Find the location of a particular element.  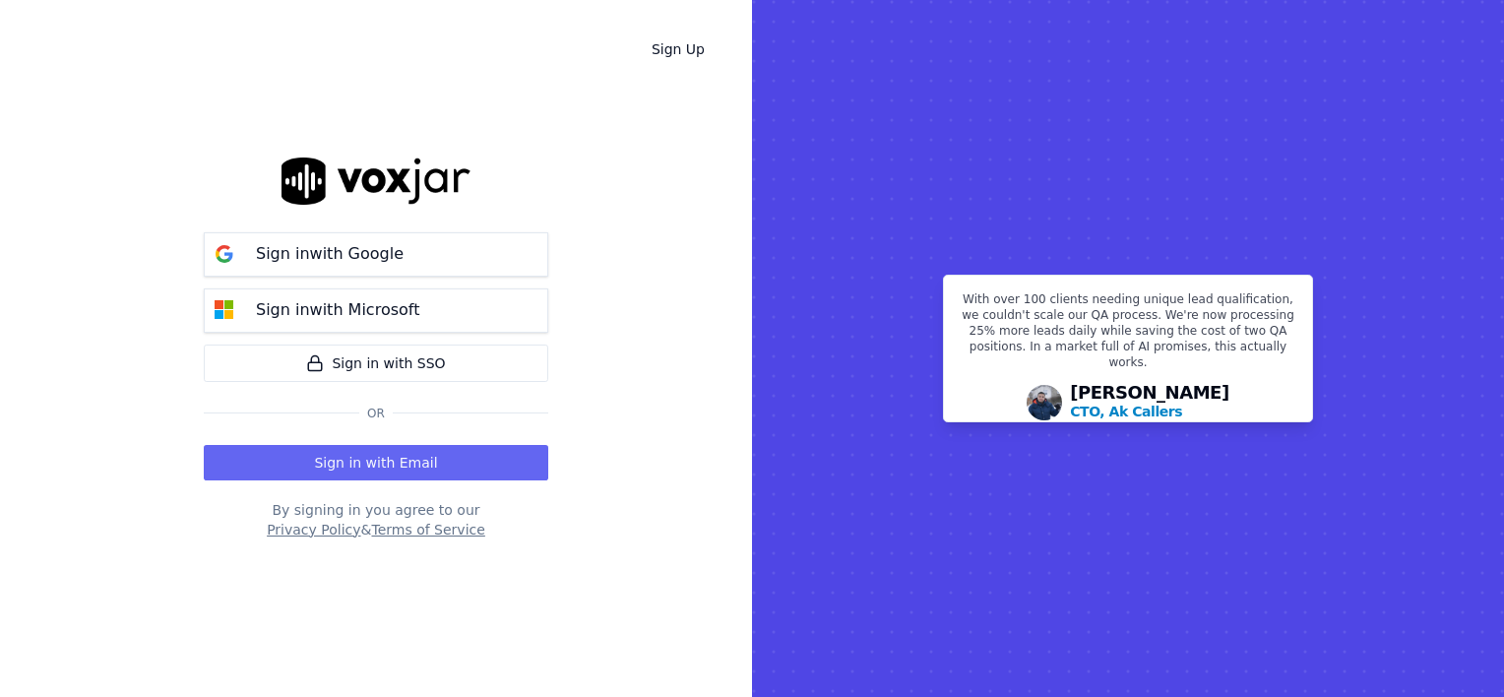

div: By signing in you agree to our & is located at coordinates (376, 520).